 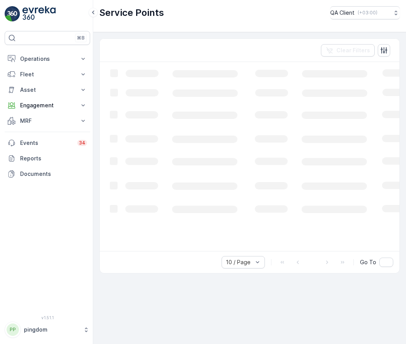 I want to click on button: MRF, so click(x=47, y=121).